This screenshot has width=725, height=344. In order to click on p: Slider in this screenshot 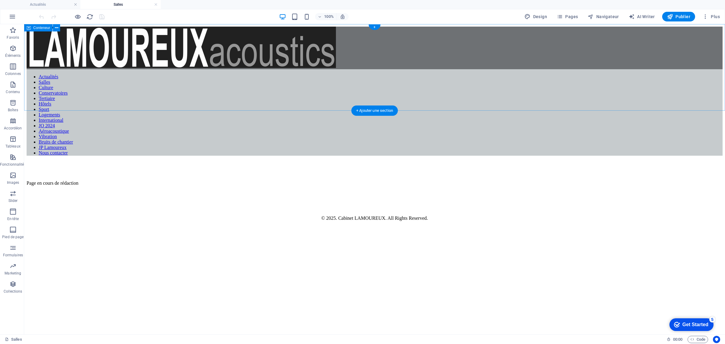, I will do `click(13, 201)`.